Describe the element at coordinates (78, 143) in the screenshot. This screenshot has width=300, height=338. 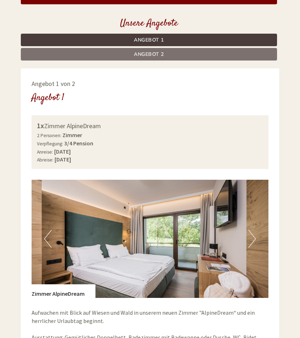
I see `b: 3/4 Pension` at that location.